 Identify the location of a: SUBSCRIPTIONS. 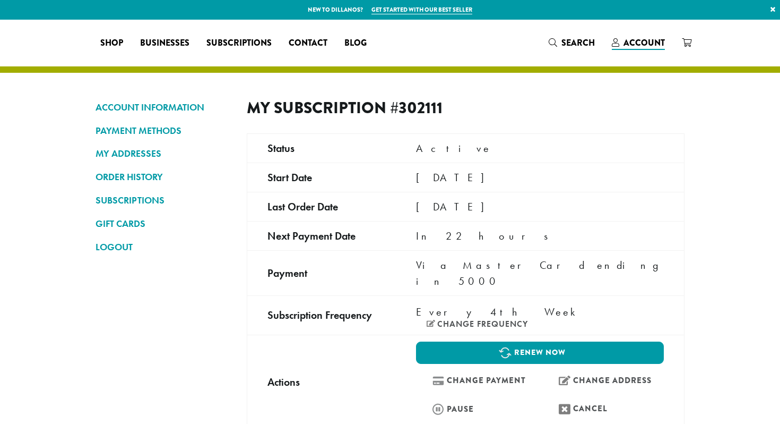
(163, 200).